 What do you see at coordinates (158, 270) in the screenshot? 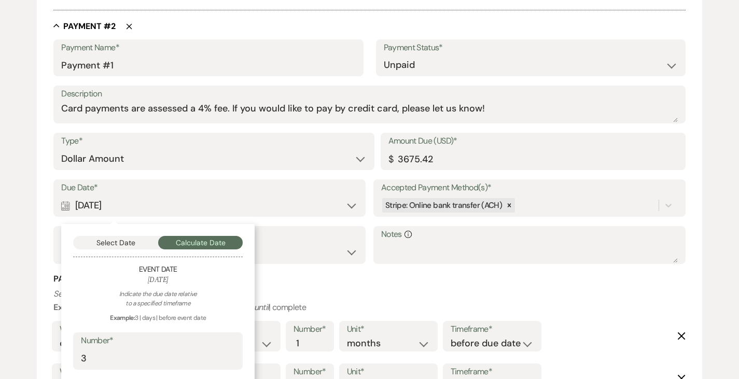
I see `h5: Event Date` at bounding box center [158, 270].